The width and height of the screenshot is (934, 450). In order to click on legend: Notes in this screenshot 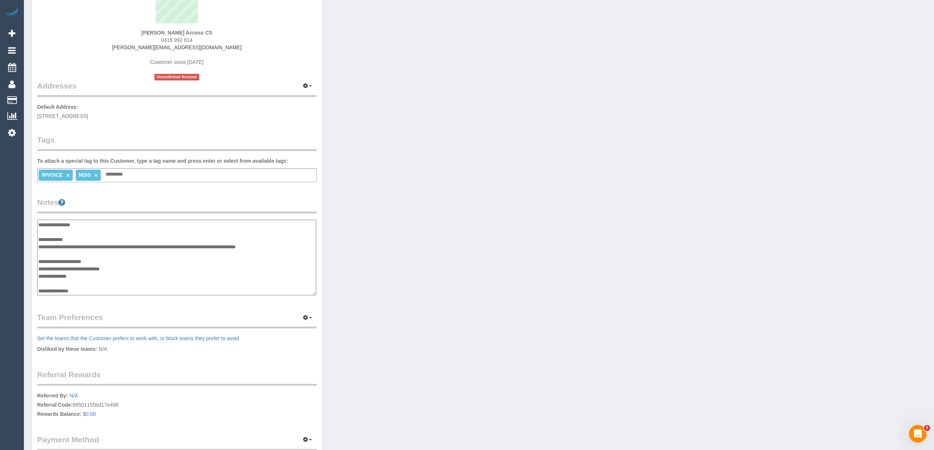, I will do `click(177, 205)`.